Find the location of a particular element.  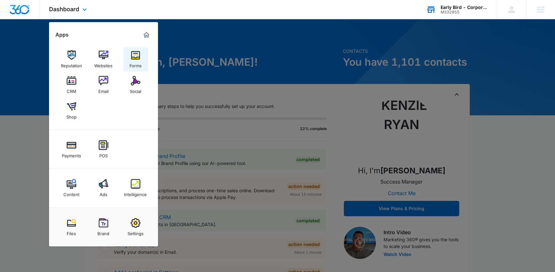

div: Websites is located at coordinates (103, 64).